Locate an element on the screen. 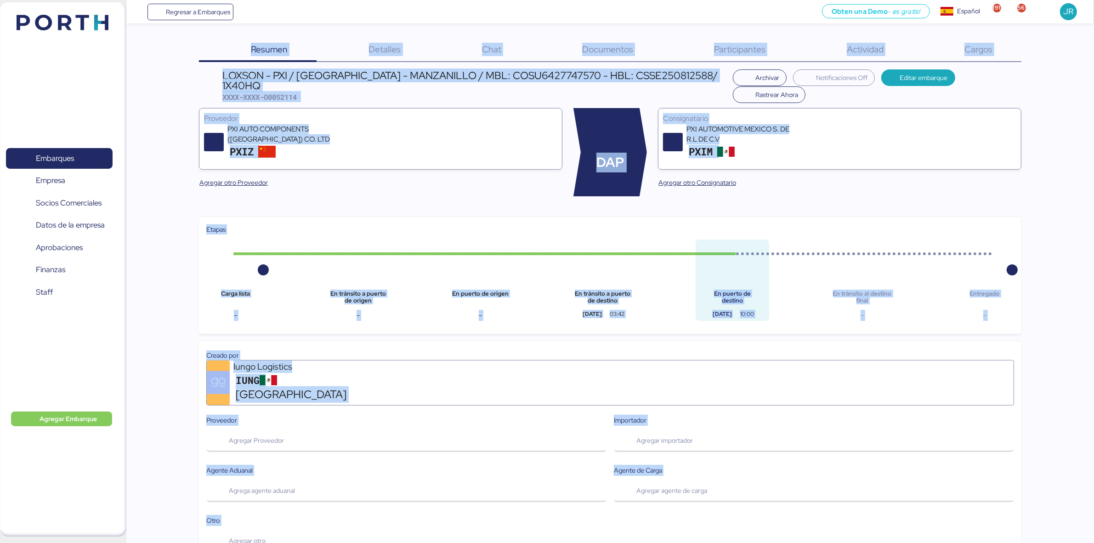 Image resolution: width=1094 pixels, height=543 pixels. a: Finanzas is located at coordinates (59, 270).